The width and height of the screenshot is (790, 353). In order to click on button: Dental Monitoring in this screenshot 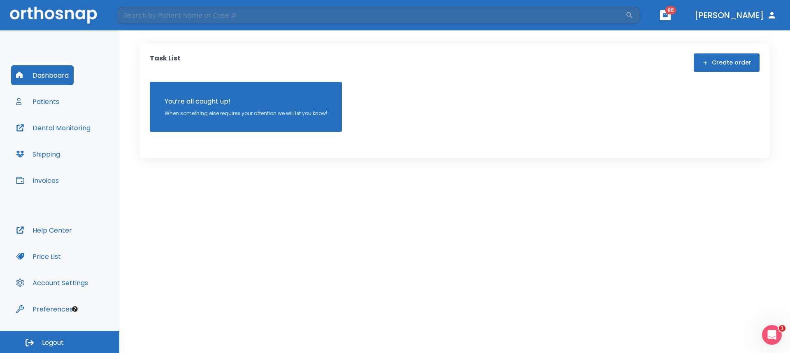, I will do `click(53, 128)`.